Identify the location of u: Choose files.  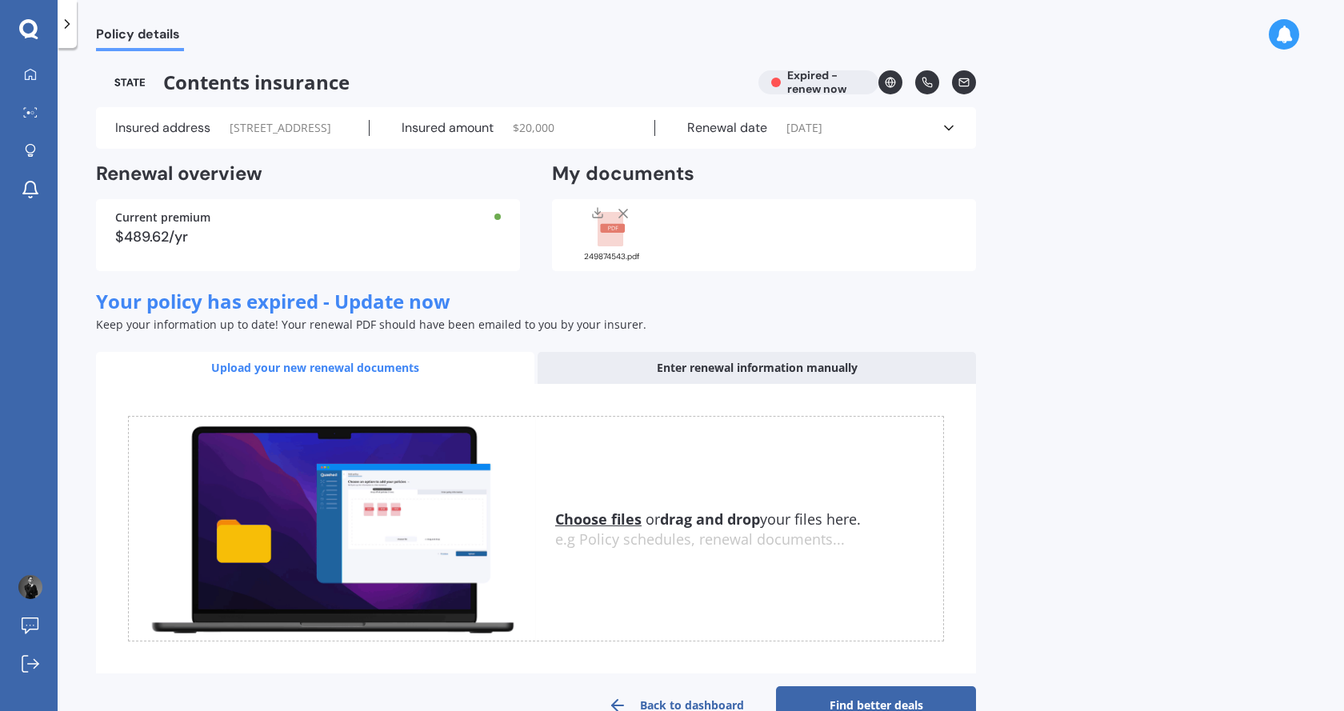
(598, 519).